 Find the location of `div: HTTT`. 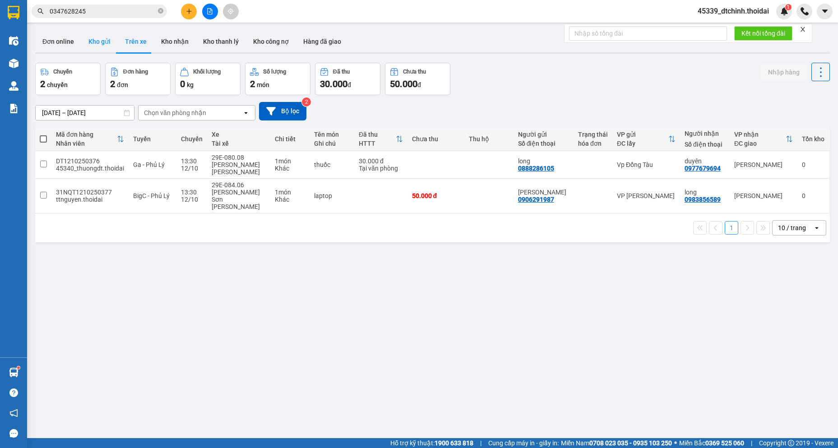

div: HTTT is located at coordinates (377, 143).